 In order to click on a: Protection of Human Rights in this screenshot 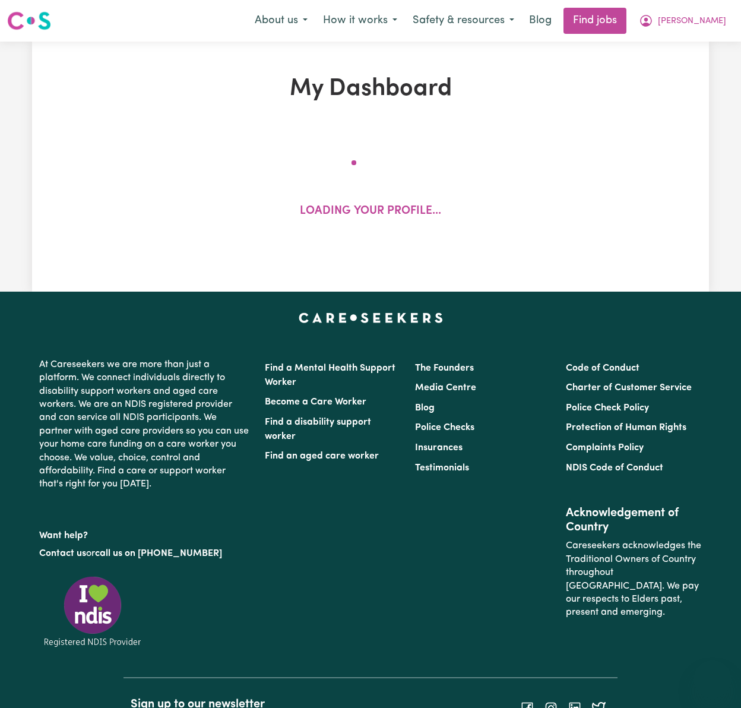, I will do `click(626, 428)`.